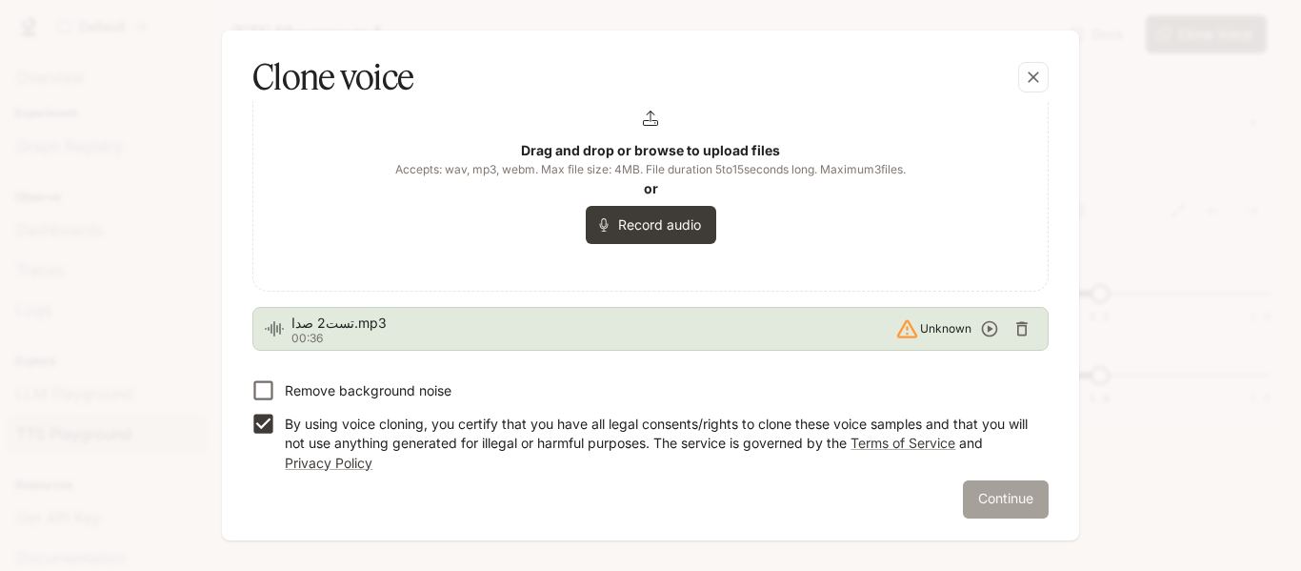  What do you see at coordinates (651, 170) in the screenshot?
I see `span: Accepts: wav, mp3, webm. Max file size: 4MB. File duration 5 to 15 seconds long. Maximum 3 files.` at bounding box center [651, 170].